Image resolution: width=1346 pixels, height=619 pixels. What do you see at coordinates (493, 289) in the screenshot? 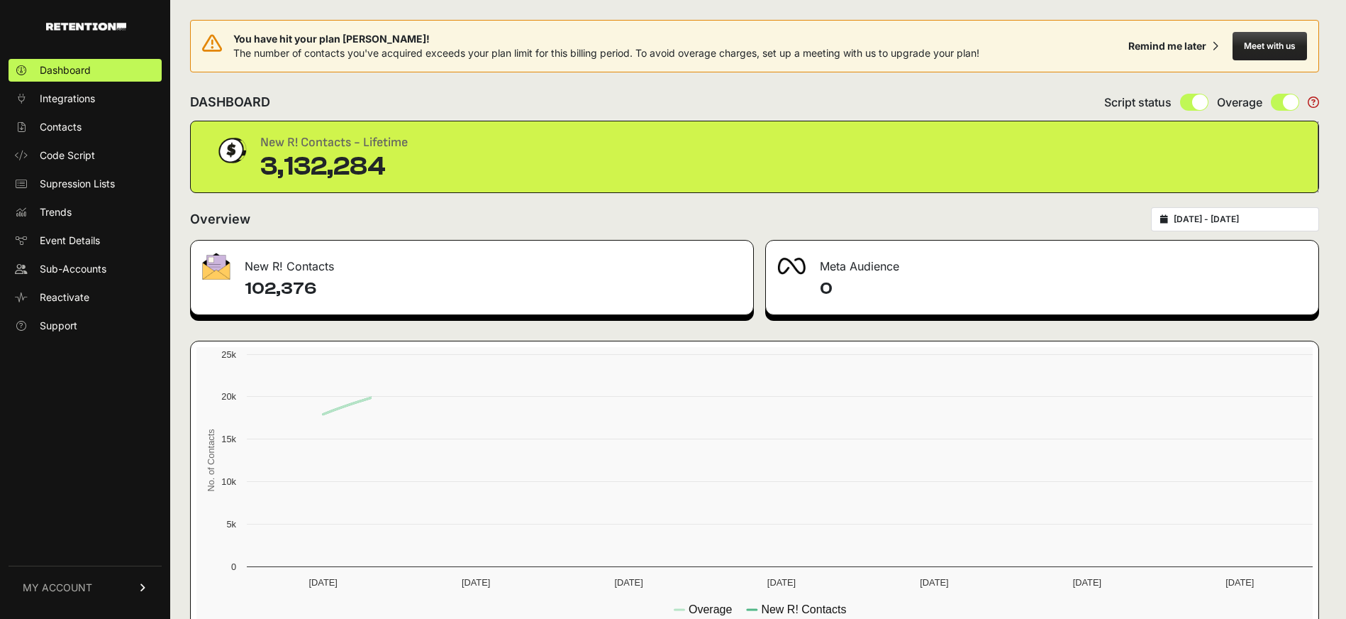
I see `h4: 102,376` at bounding box center [493, 289].